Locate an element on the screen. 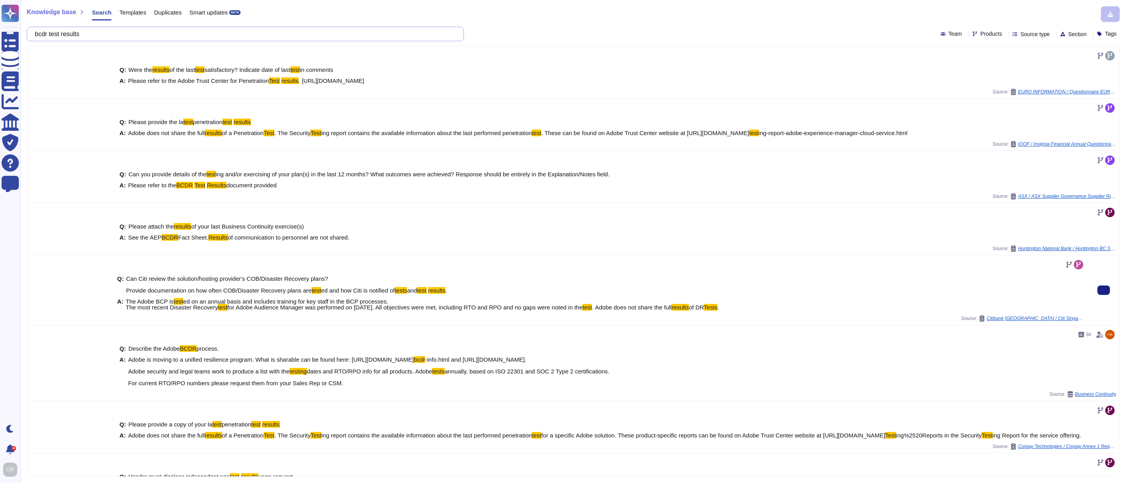  span: ing-report-adobe-experience-manager-cloud-service.html is located at coordinates (833, 133).